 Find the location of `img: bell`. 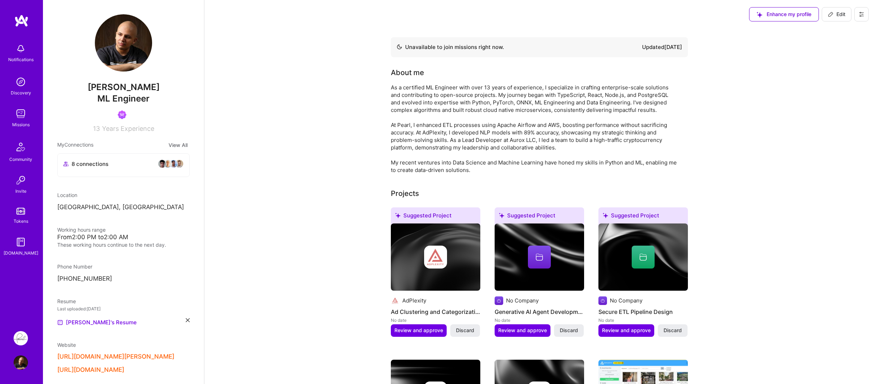

img: bell is located at coordinates (21, 49).